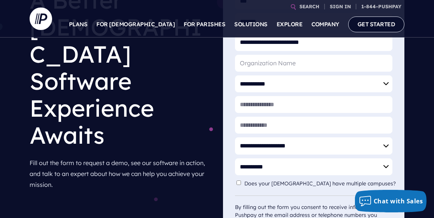 The width and height of the screenshot is (434, 218). What do you see at coordinates (391, 201) in the screenshot?
I see `button: Chat with Sales` at bounding box center [391, 201].